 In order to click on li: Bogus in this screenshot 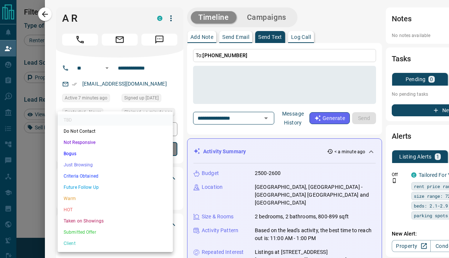, I will do `click(115, 154)`.